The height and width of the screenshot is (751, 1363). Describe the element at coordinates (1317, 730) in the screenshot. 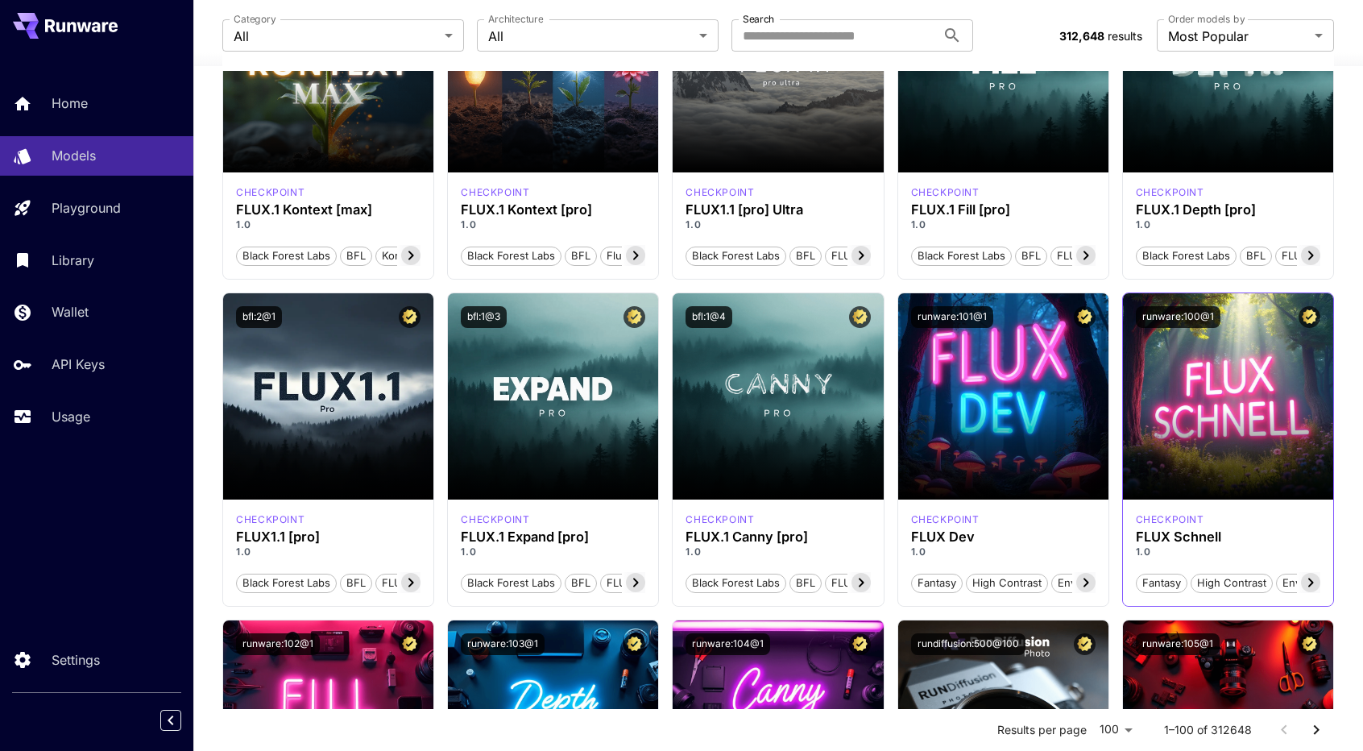

I see `button: Go to next page` at that location.